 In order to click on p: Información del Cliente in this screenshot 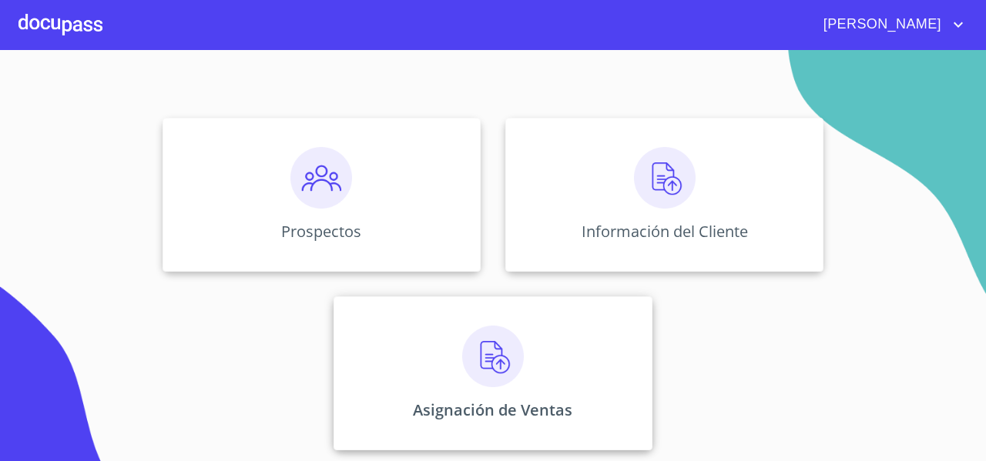, I will do `click(665, 231)`.